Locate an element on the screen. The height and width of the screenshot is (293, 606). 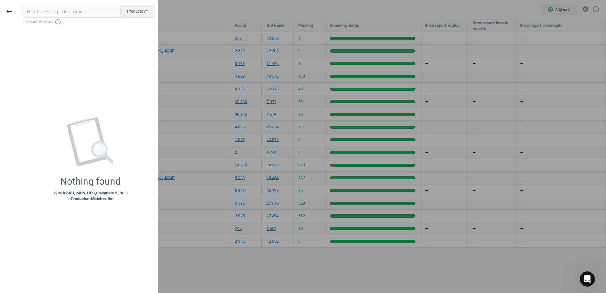
span: Products is located at coordinates (138, 11).